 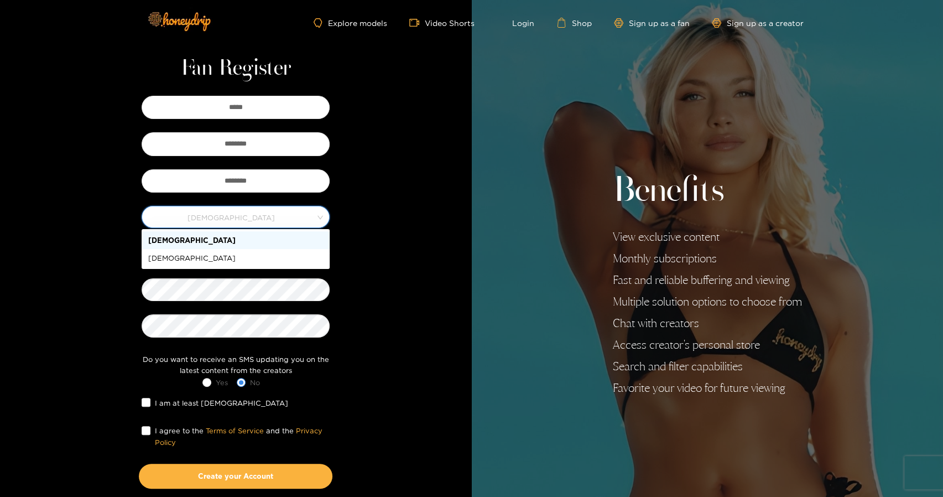 What do you see at coordinates (222, 382) in the screenshot?
I see `span: Yes` at bounding box center [222, 382].